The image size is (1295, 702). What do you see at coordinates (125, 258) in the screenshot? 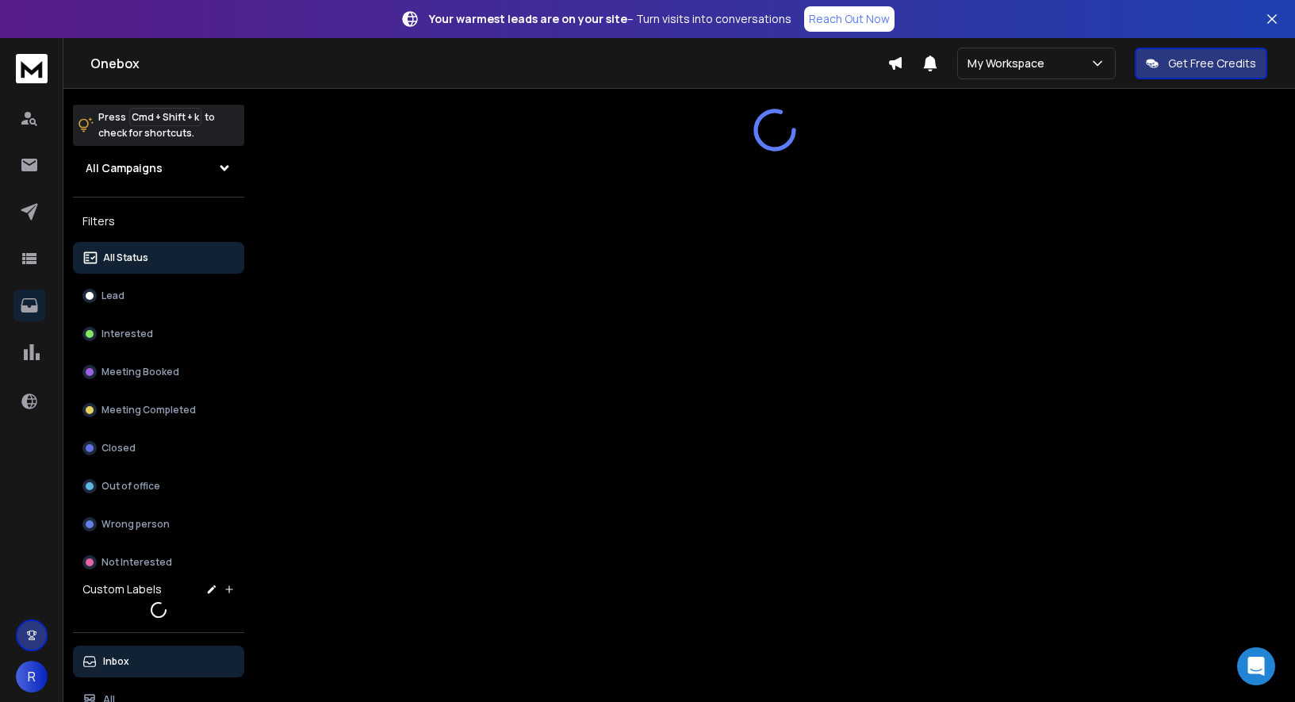
I see `p: All Status` at bounding box center [125, 258].